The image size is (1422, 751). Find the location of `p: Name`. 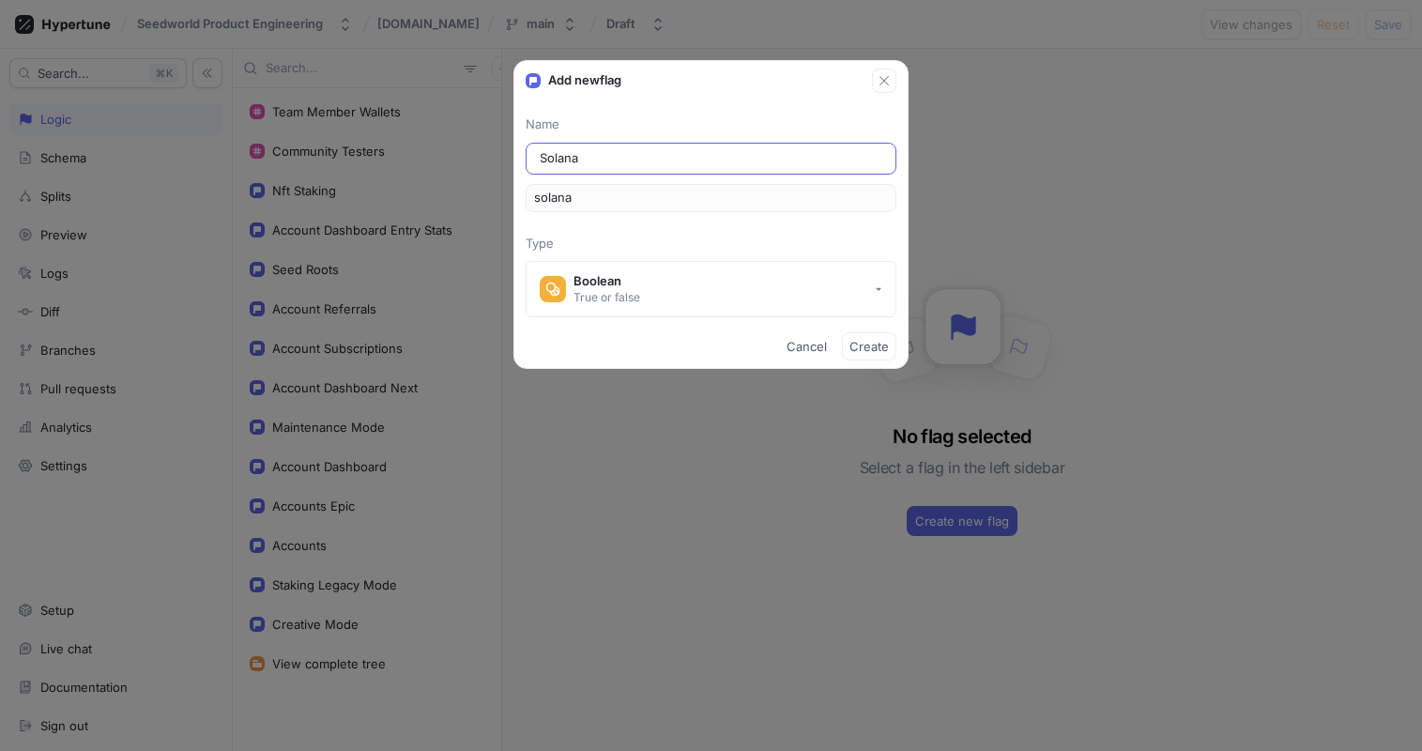

p: Name is located at coordinates (710, 125).